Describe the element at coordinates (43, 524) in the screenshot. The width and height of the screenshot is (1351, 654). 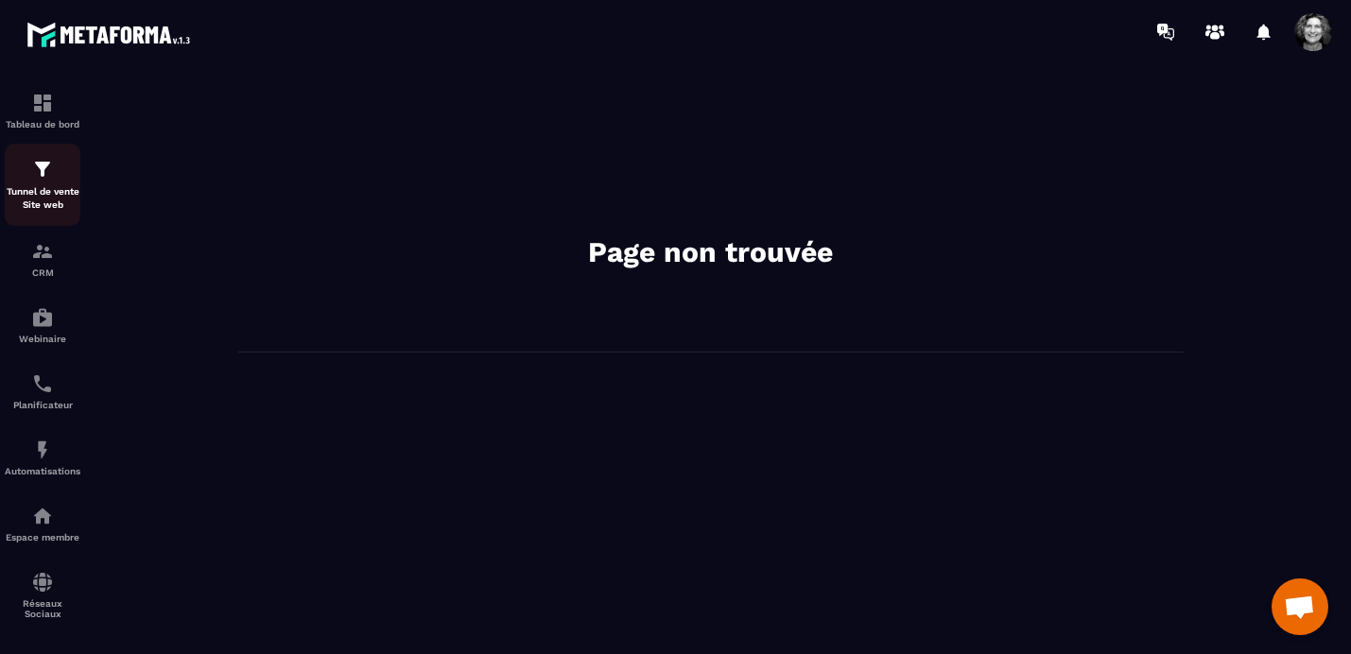
I see `a: automationsautomationsEspace membre` at that location.